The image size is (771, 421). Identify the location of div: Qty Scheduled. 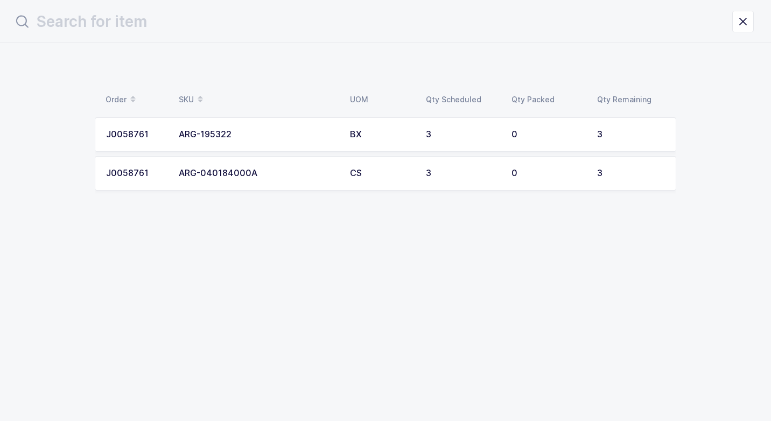
(462, 100).